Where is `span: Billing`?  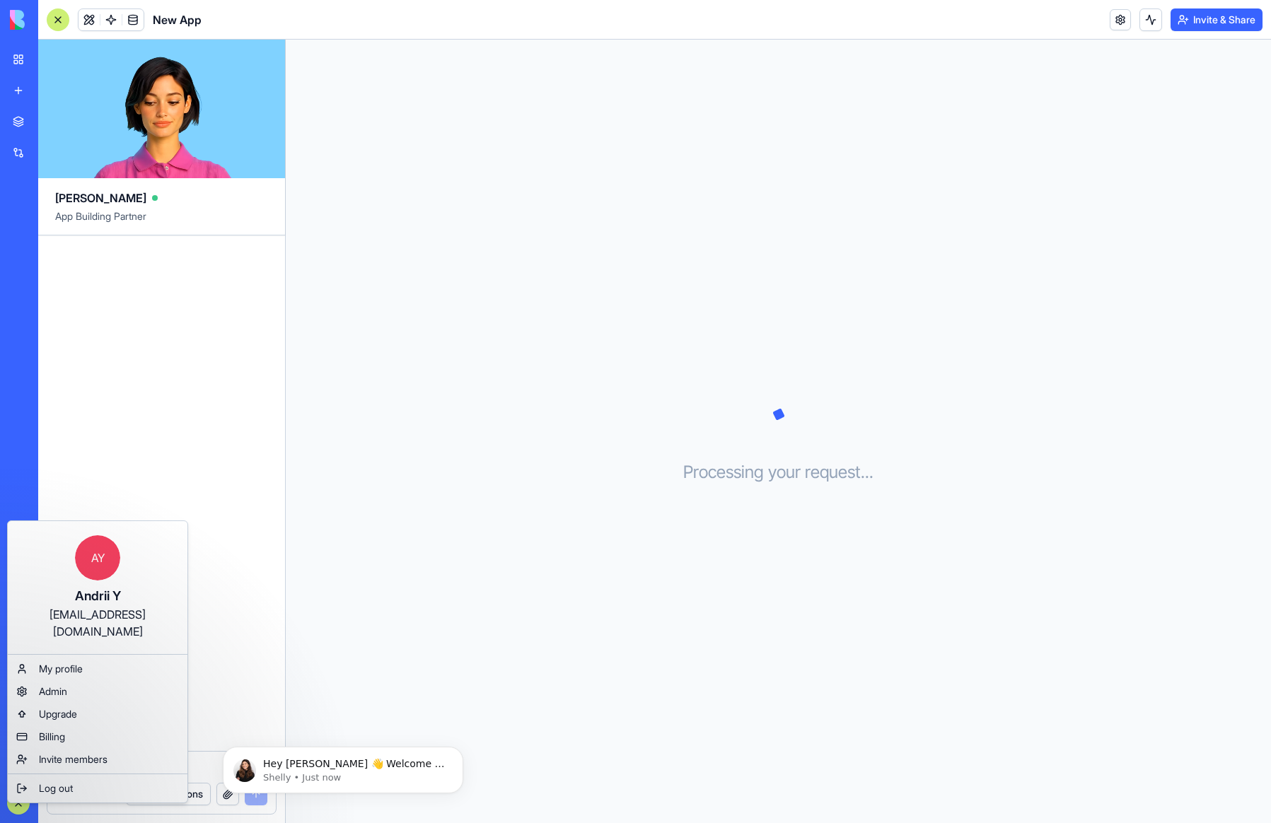 span: Billing is located at coordinates (52, 737).